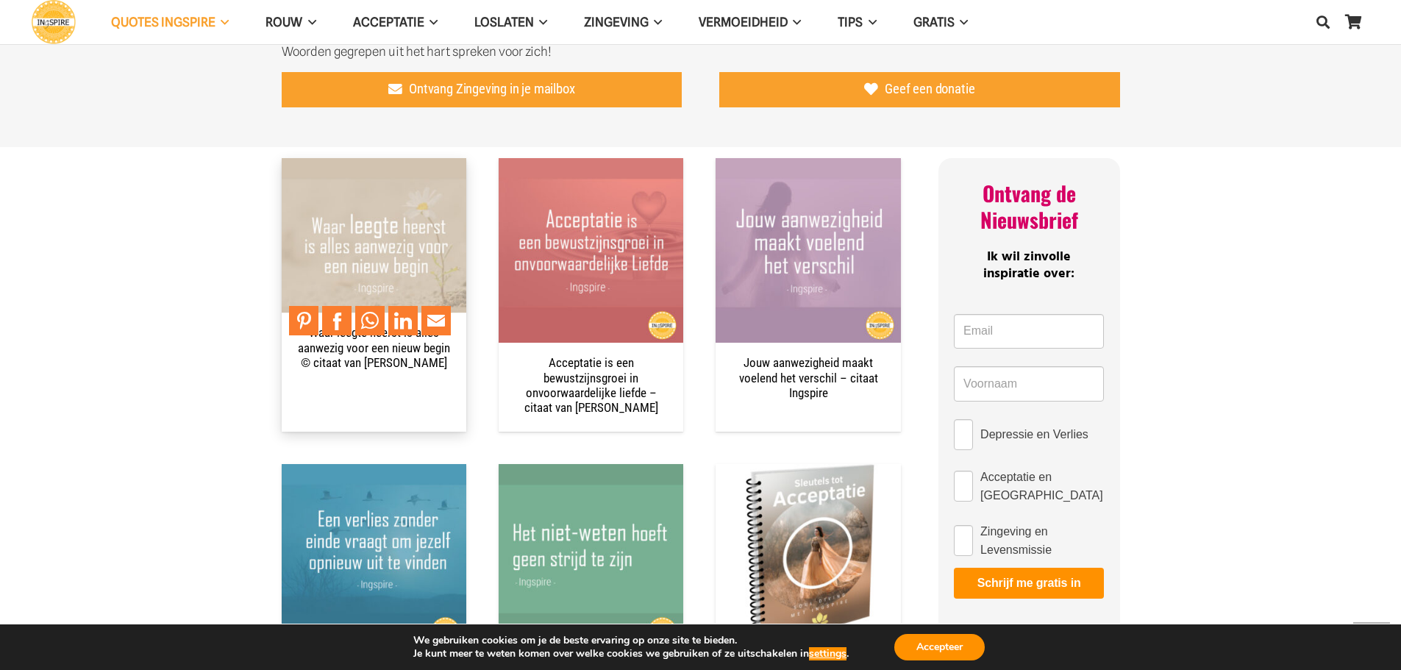  What do you see at coordinates (374, 250) in the screenshot?
I see `img: Waar leegte heerst is alles aanwezig voor een nieuw begin - citaat van schrijfster Inge Geertzen ...` at bounding box center [374, 250].